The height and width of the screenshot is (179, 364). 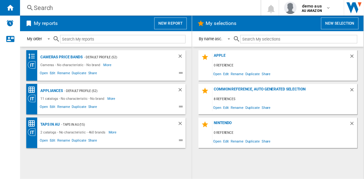 I want to click on div: 8 references, so click(x=285, y=99).